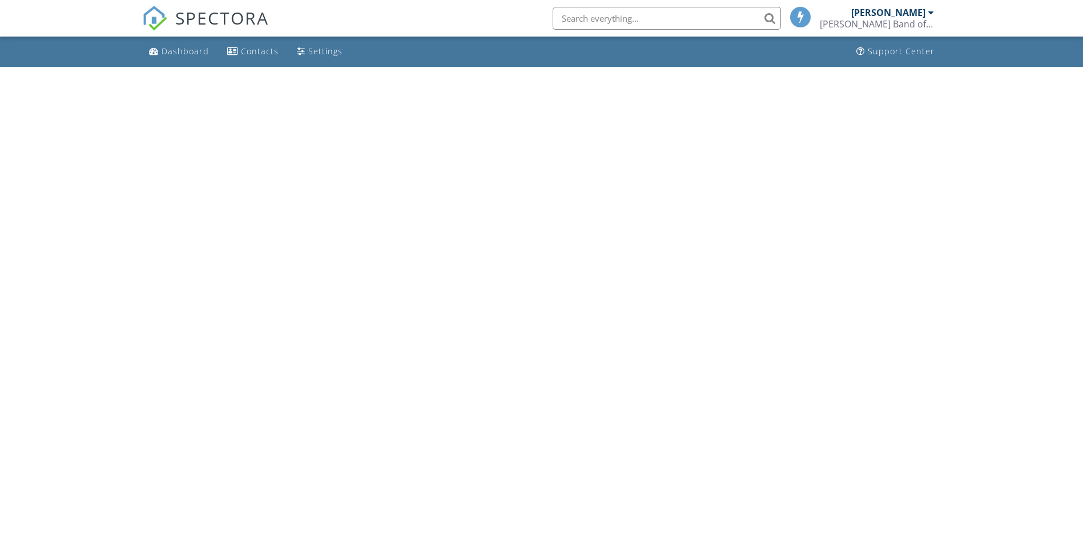 This screenshot has width=1083, height=545. I want to click on a: Contacts, so click(253, 51).